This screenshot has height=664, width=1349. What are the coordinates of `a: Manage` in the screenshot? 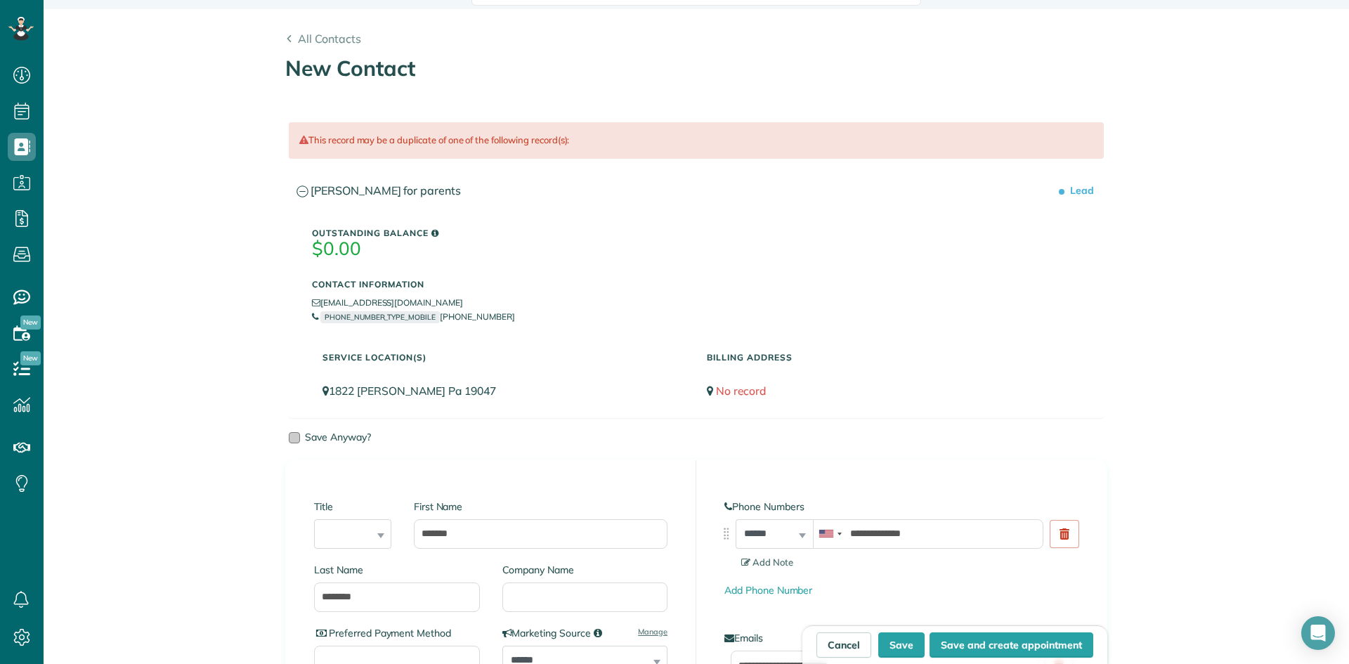 It's located at (652, 631).